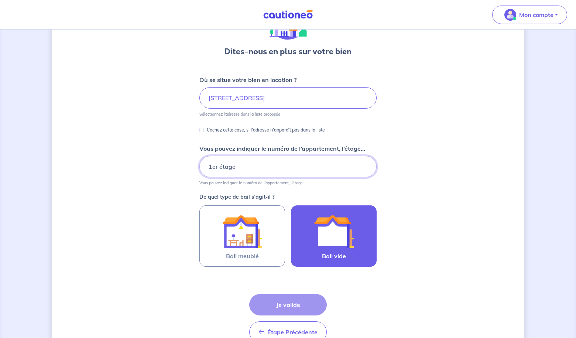 The width and height of the screenshot is (576, 338). I want to click on h3: Dites-nous en plus sur votre bien, so click(288, 52).